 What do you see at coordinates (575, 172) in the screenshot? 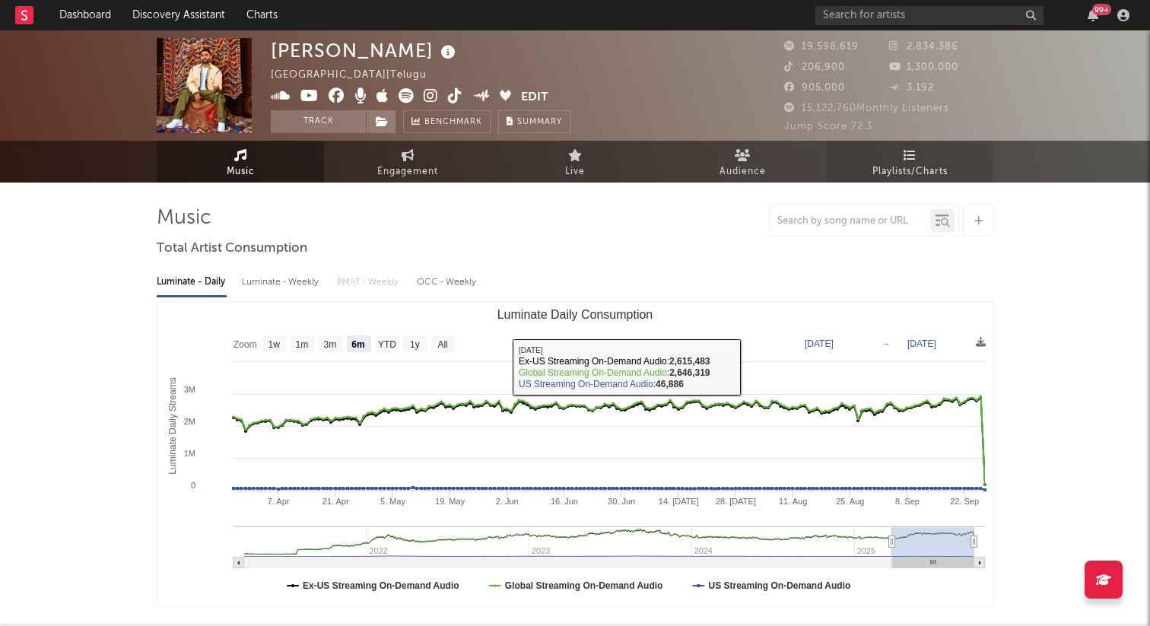
I see `span: Live` at bounding box center [575, 172].